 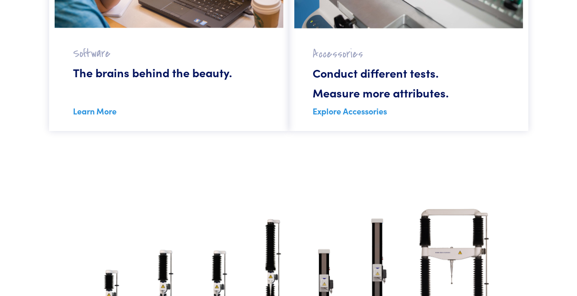 What do you see at coordinates (83, 44) in the screenshot?
I see `h2: Software` at bounding box center [83, 44].